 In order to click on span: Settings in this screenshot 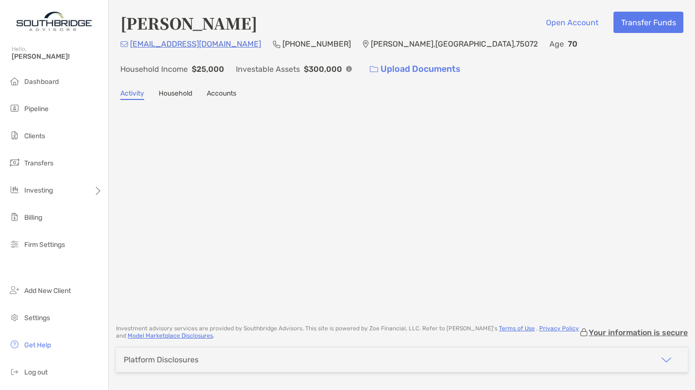, I will do `click(37, 318)`.